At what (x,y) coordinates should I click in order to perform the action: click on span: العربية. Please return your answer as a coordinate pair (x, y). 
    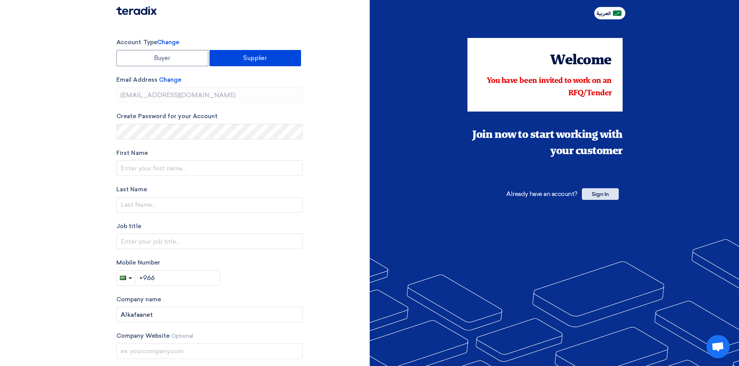
    Looking at the image, I should click on (603, 14).